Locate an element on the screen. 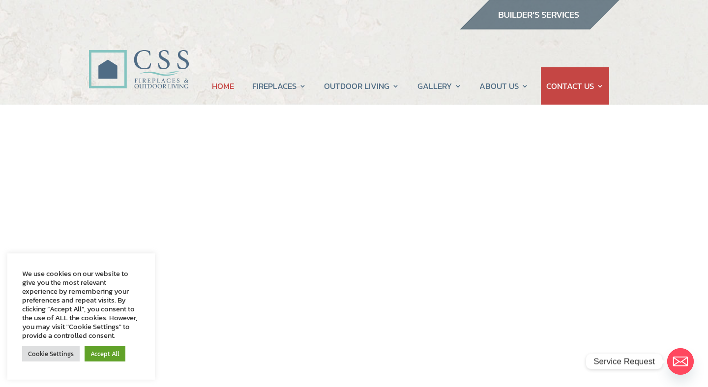 The height and width of the screenshot is (387, 708). a: GALLERY is located at coordinates (439, 86).